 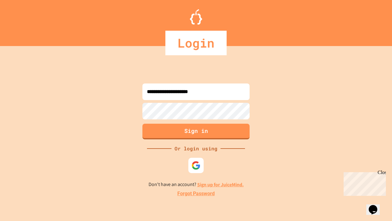 I want to click on div: Or login using, so click(x=196, y=148).